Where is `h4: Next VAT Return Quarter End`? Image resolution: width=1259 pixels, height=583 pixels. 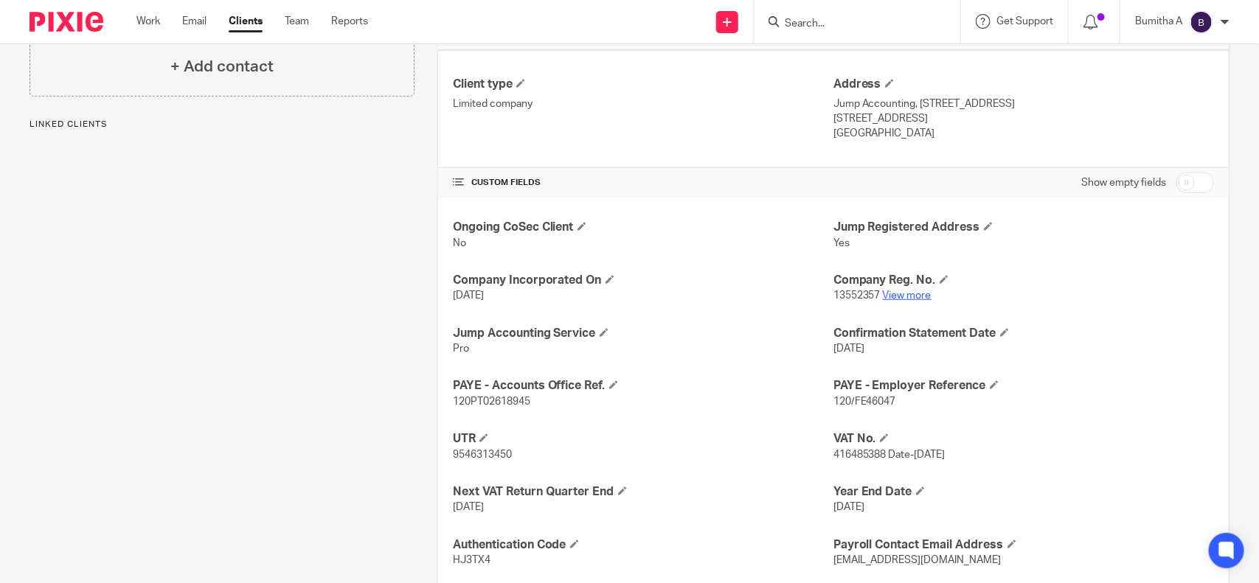
h4: Next VAT Return Quarter End is located at coordinates (643, 492).